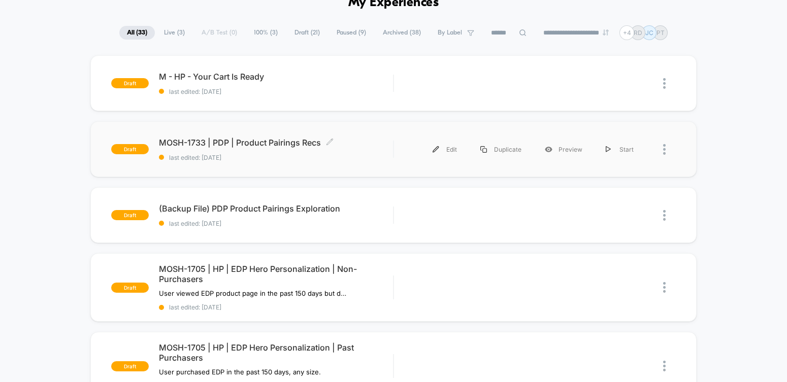 Image resolution: width=787 pixels, height=382 pixels. Describe the element at coordinates (276, 209) in the screenshot. I see `span: (Backup File) PDP Product Pairings Exploration` at that location.